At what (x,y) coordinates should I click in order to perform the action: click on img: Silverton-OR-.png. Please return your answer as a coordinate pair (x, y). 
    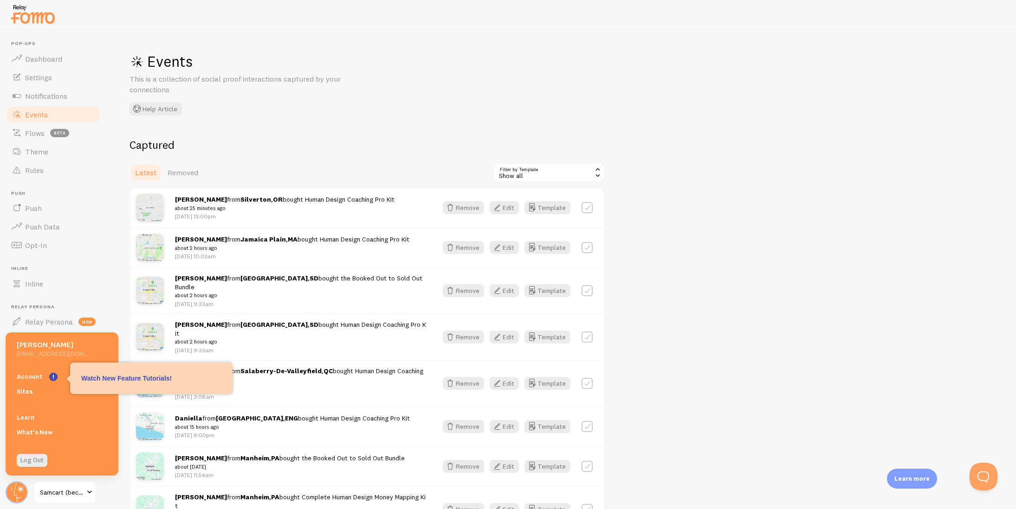
    Looking at the image, I should click on (150, 208).